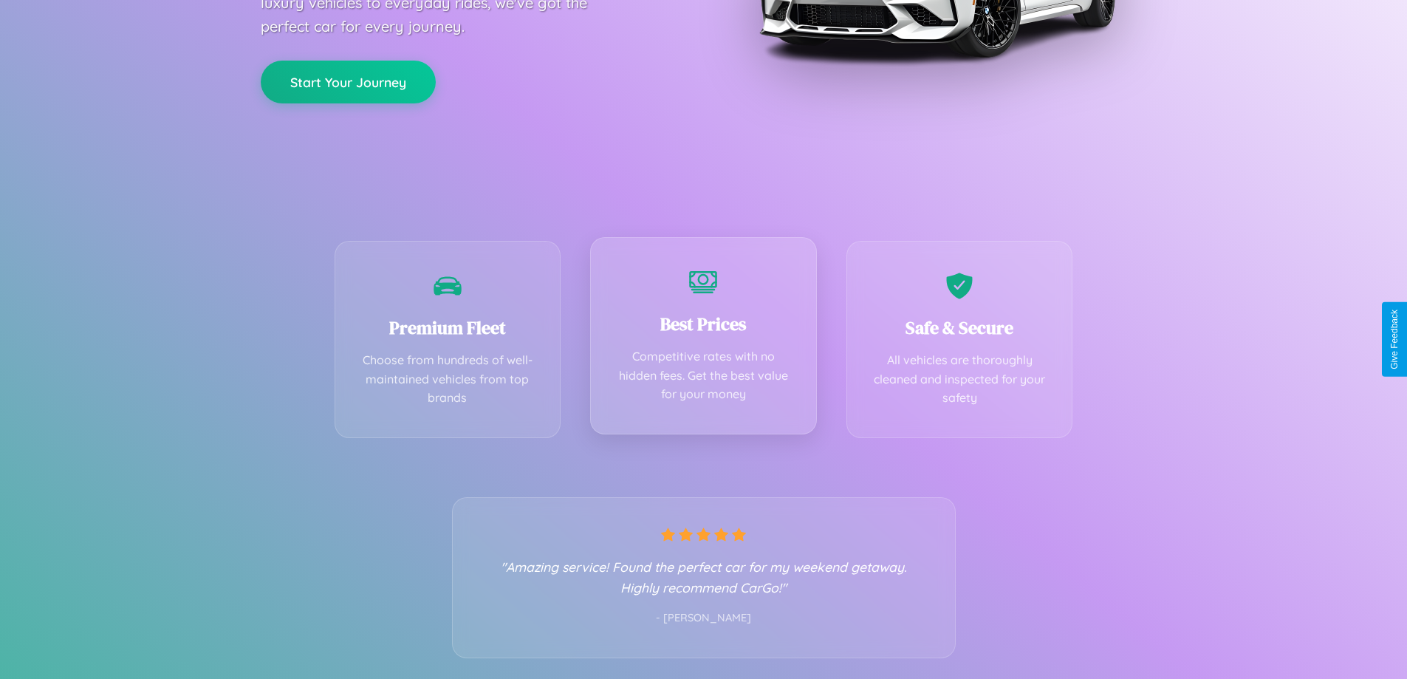 Image resolution: width=1407 pixels, height=679 pixels. Describe the element at coordinates (704, 577) in the screenshot. I see `p: "Amazing service! Found the perfect car for my weekend getaway. Highly recommend CarGo!"` at that location.